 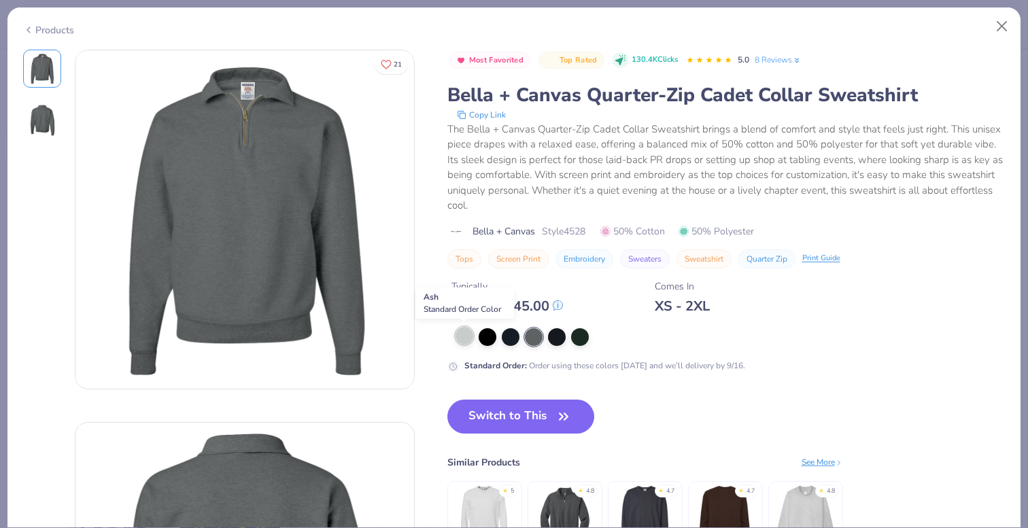 I want to click on div: Comes In, so click(x=682, y=286).